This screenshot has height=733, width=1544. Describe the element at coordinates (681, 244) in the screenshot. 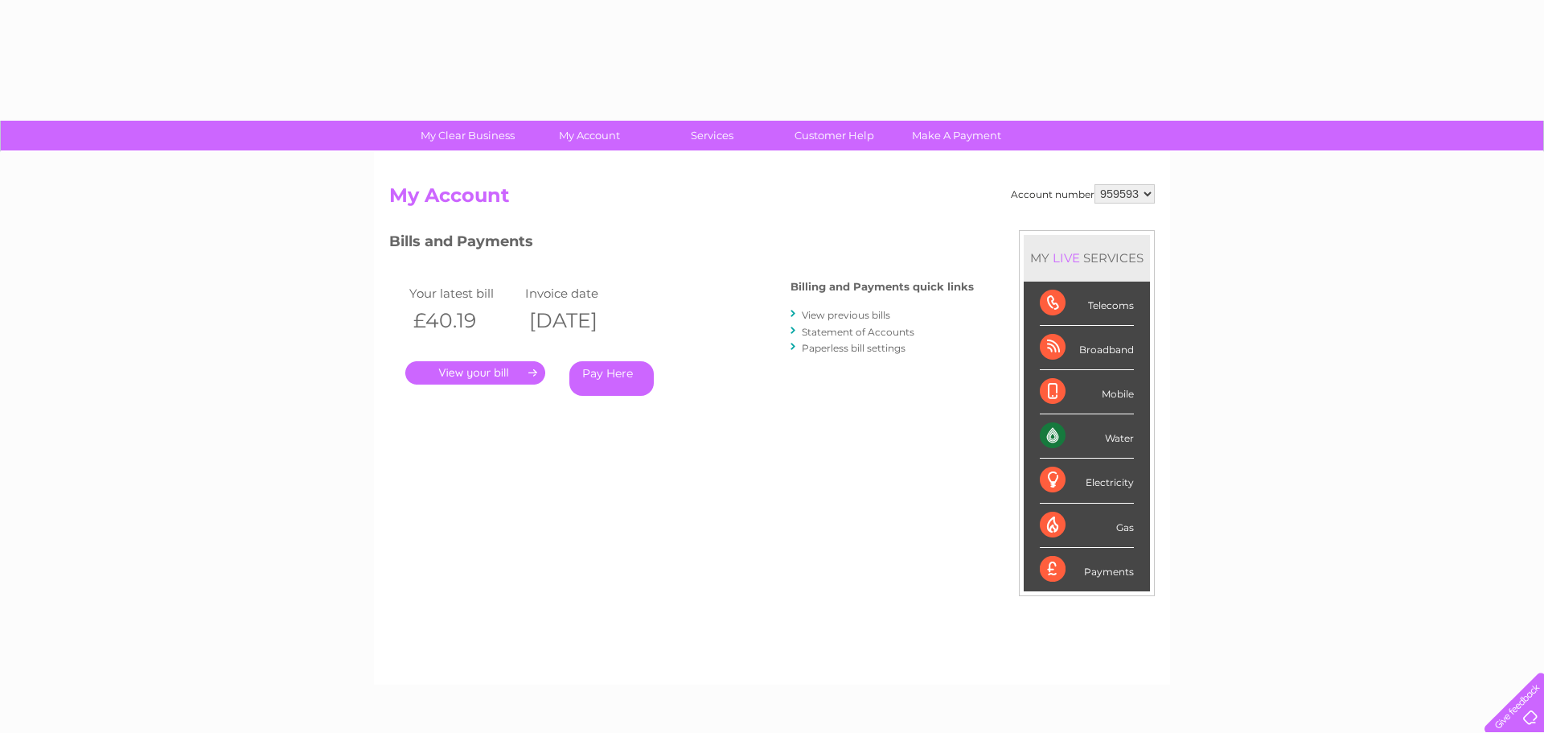

I see `h3: Bills and Payments` at that location.